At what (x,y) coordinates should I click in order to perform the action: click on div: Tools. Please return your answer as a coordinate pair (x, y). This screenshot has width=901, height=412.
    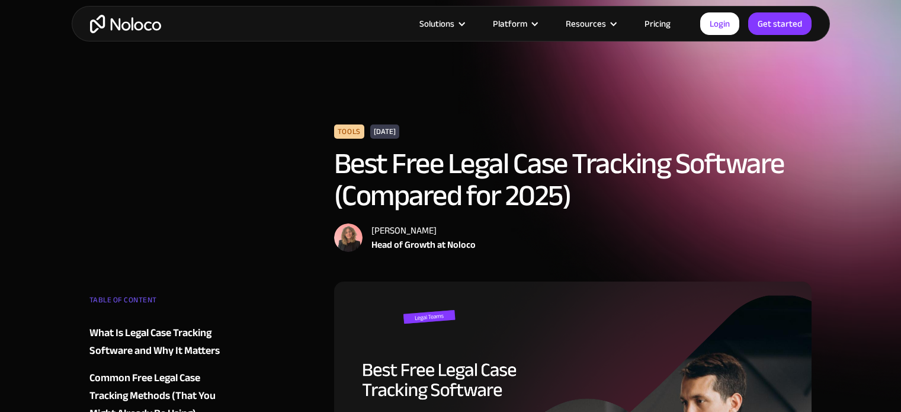
    Looking at the image, I should click on (349, 132).